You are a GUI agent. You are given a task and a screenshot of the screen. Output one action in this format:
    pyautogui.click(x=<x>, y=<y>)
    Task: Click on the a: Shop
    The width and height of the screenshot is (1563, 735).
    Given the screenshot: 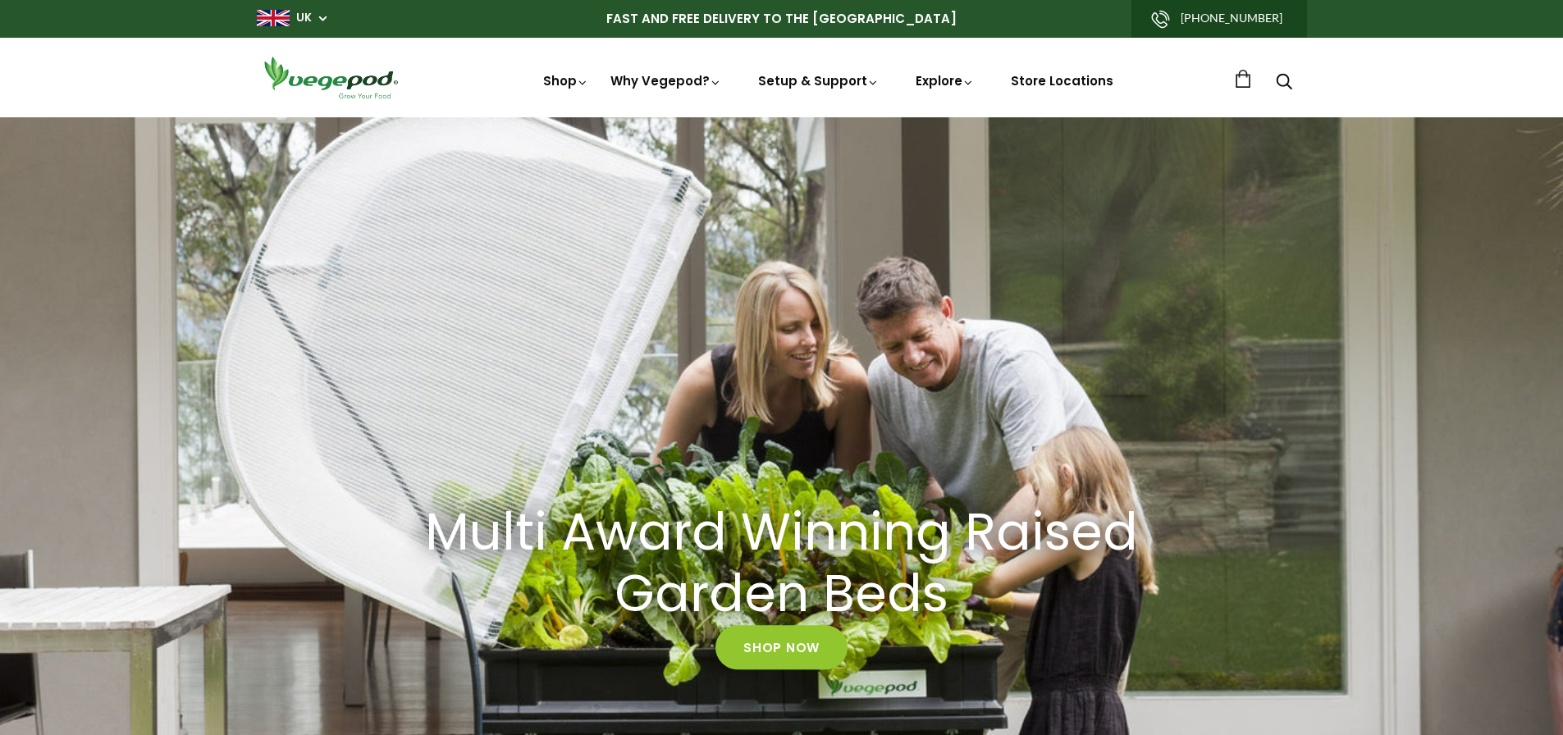 What is the action you would take?
    pyautogui.click(x=566, y=80)
    